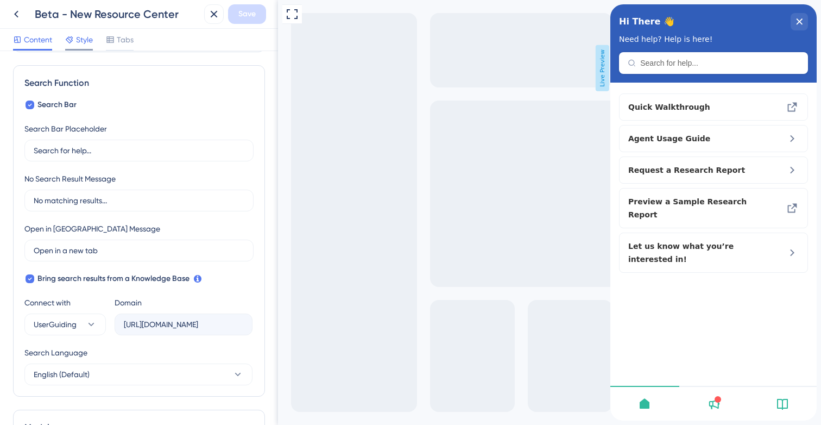 The width and height of the screenshot is (821, 425). What do you see at coordinates (86, 166) in the screenshot?
I see `div: Request a Research Report` at bounding box center [86, 166].